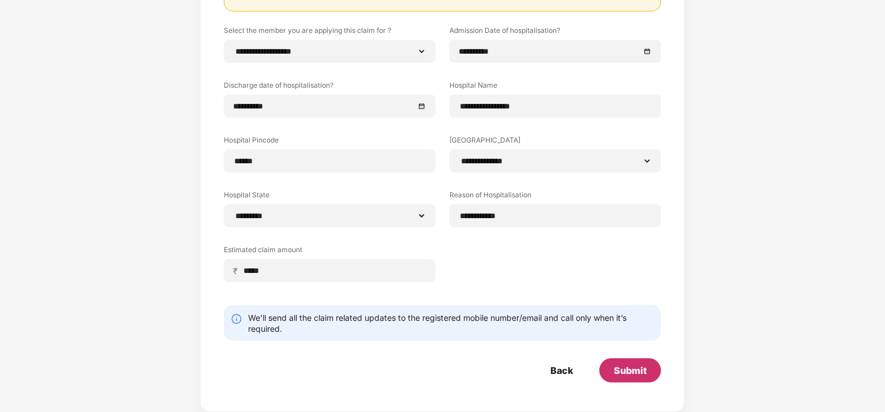  Describe the element at coordinates (630, 370) in the screenshot. I see `div: Submit` at that location.